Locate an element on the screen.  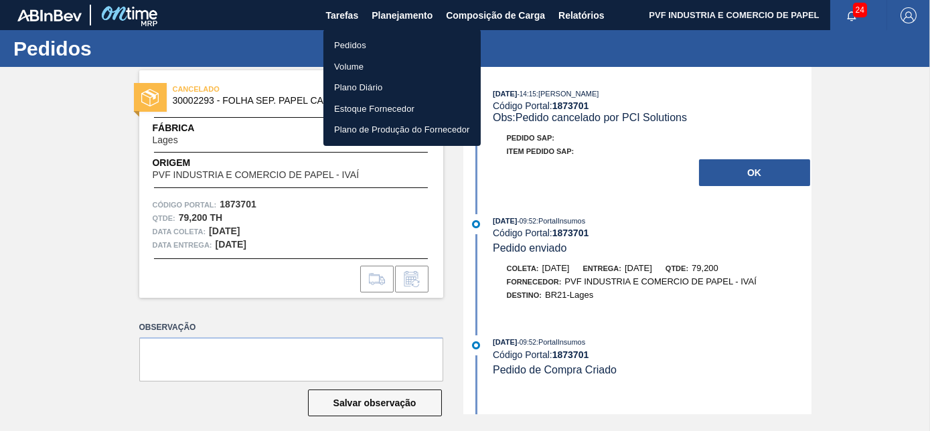
a: Plano Diário is located at coordinates (402, 88).